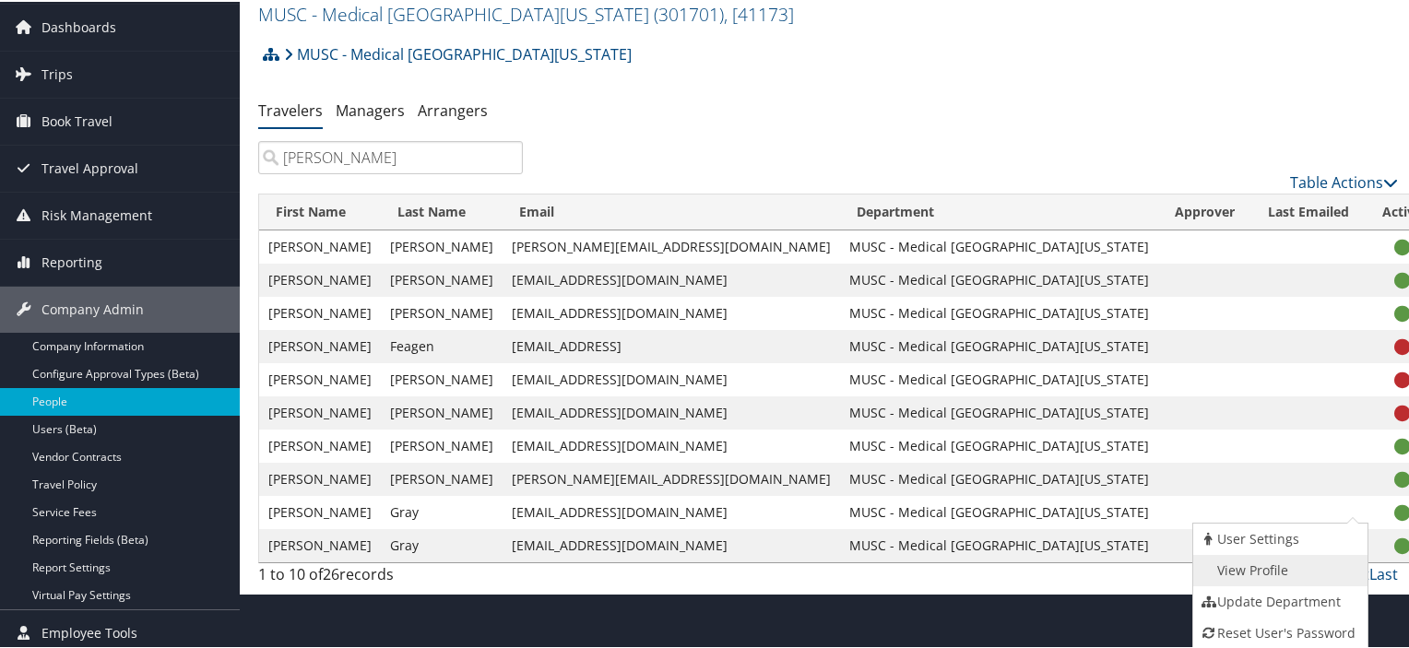 The height and width of the screenshot is (648, 1409). I want to click on th: Last Emailed: activate to sort column ascending, so click(1308, 210).